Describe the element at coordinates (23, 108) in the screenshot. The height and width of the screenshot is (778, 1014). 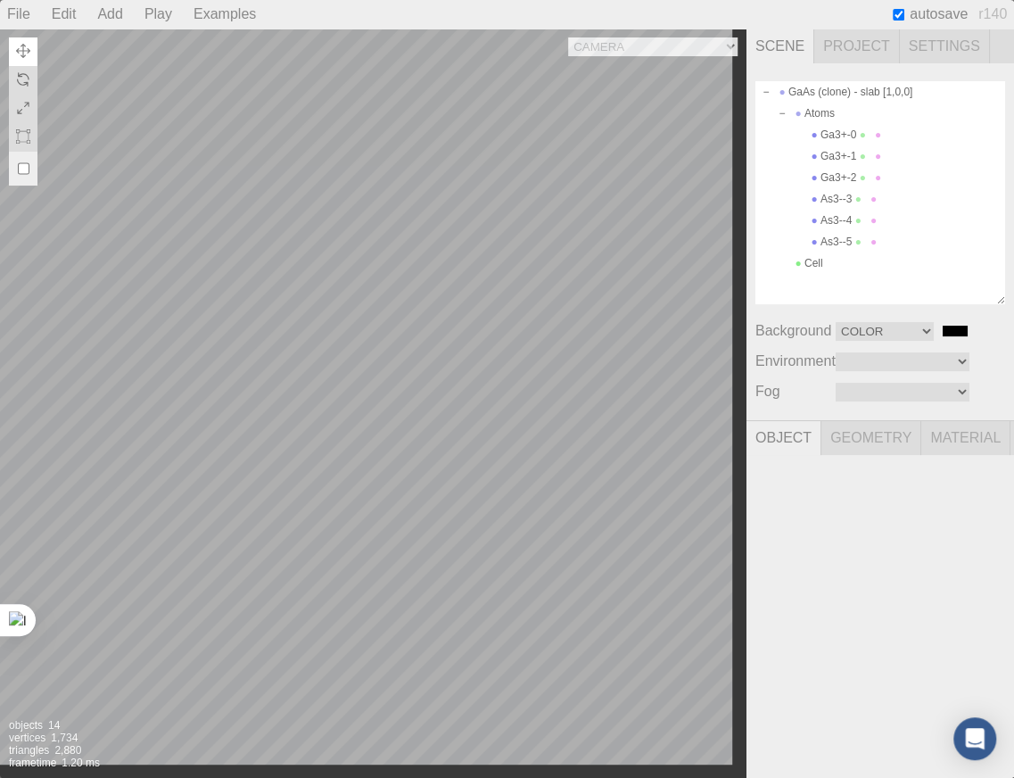
I see `img: Scale (R)` at that location.